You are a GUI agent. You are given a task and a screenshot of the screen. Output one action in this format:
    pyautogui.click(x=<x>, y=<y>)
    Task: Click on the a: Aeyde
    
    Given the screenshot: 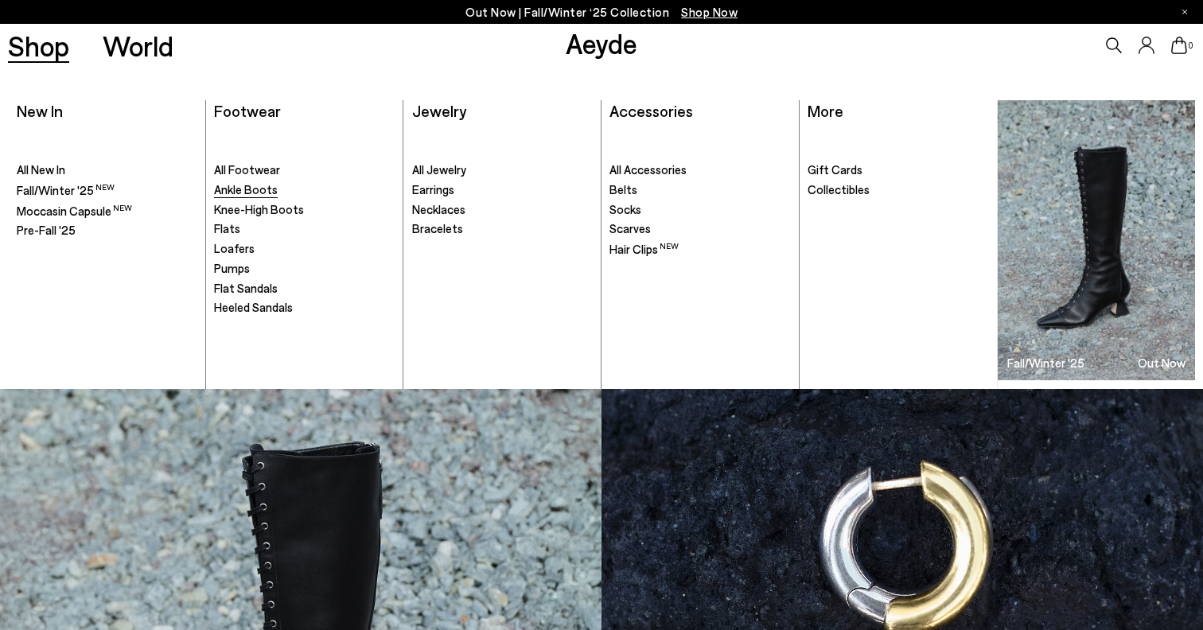 What is the action you would take?
    pyautogui.click(x=602, y=43)
    